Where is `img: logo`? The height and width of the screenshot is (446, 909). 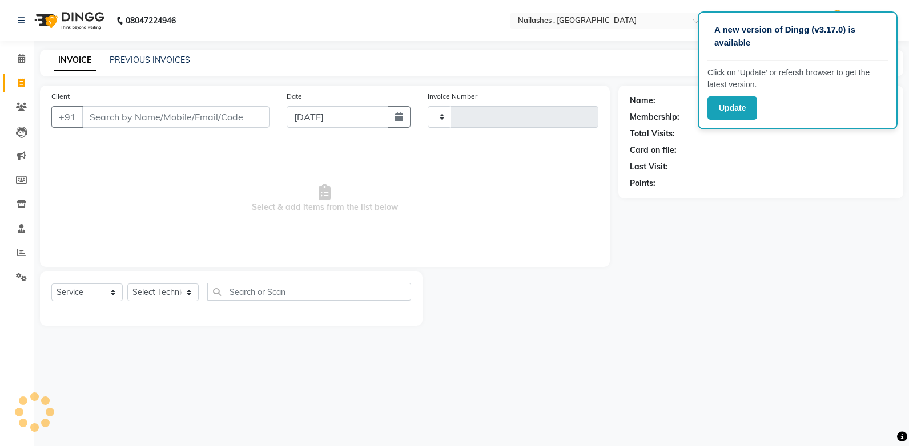 img: logo is located at coordinates (68, 21).